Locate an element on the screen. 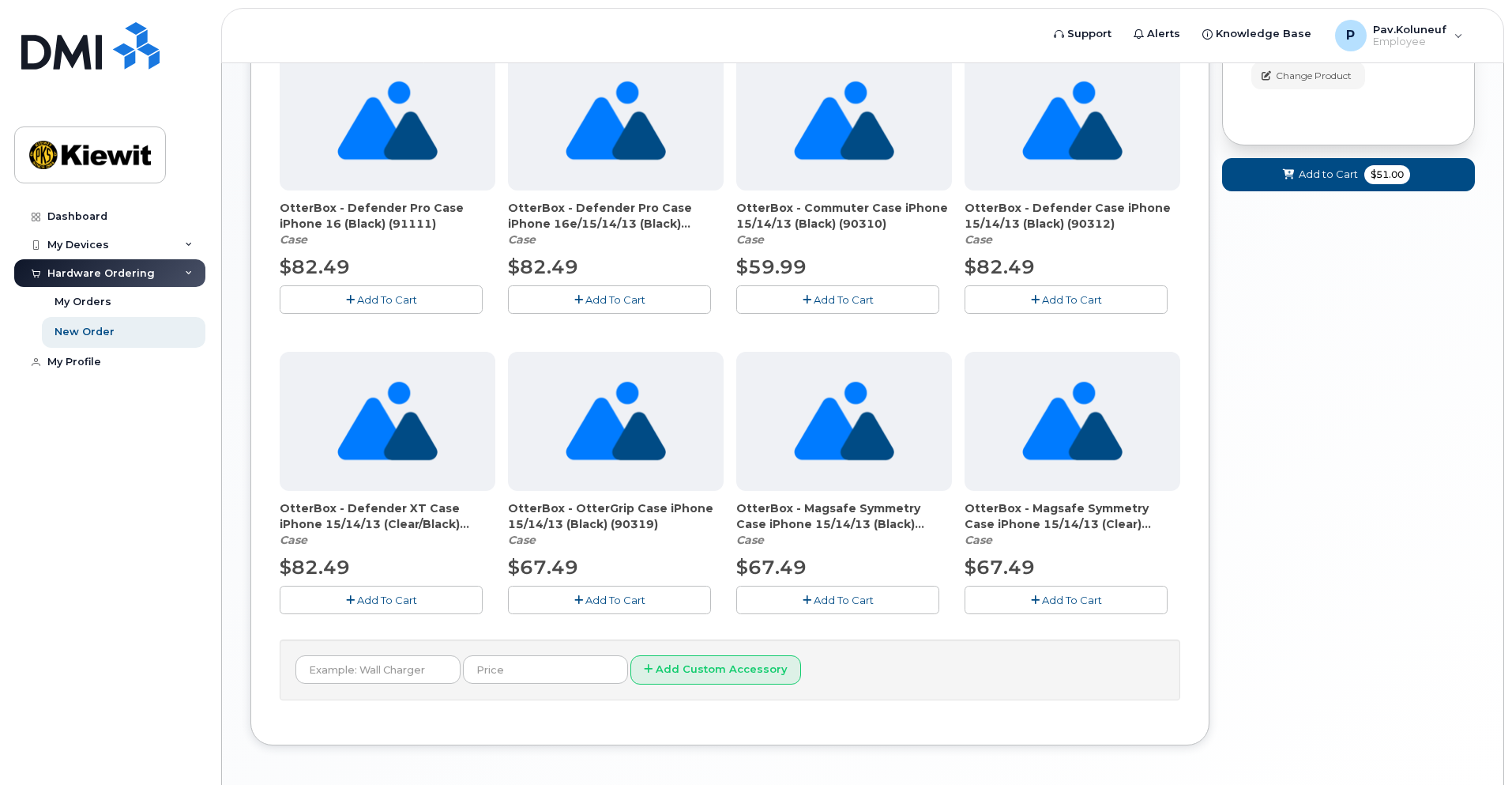 The width and height of the screenshot is (1512, 785). span: OtterBox - Magsafe Symmetry Case iPhone 15/14/13 (Black) (90314) is located at coordinates (844, 516).